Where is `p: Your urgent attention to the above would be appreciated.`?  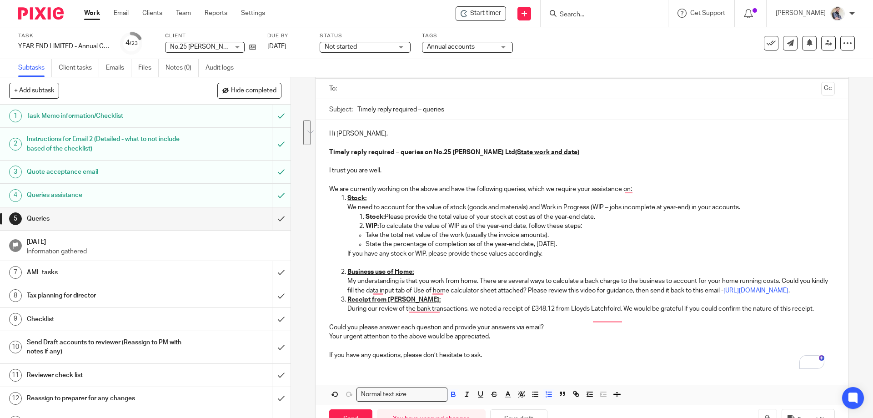
p: Your urgent attention to the above would be appreciated. is located at coordinates (581, 336).